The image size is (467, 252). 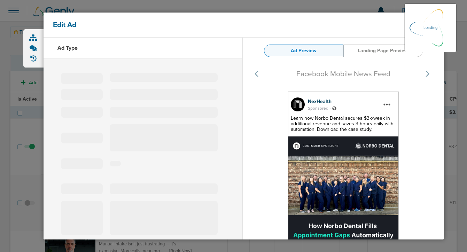 I want to click on p: Loading, so click(x=430, y=28).